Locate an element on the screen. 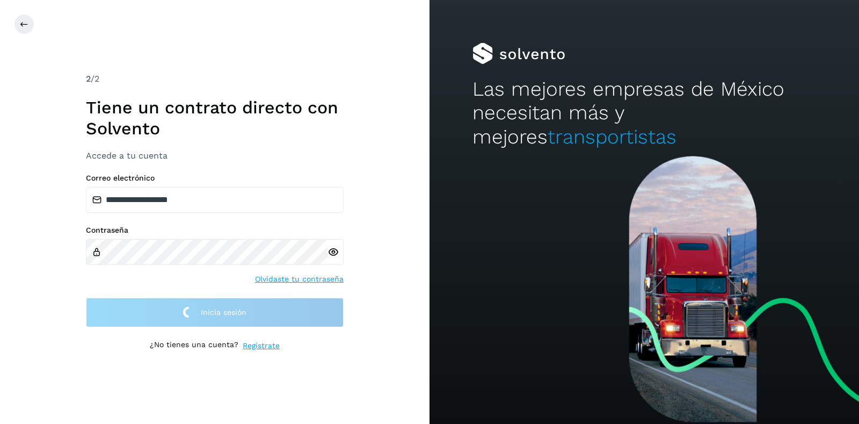 The width and height of the screenshot is (859, 424). button: Inicia sesión is located at coordinates (215, 312).